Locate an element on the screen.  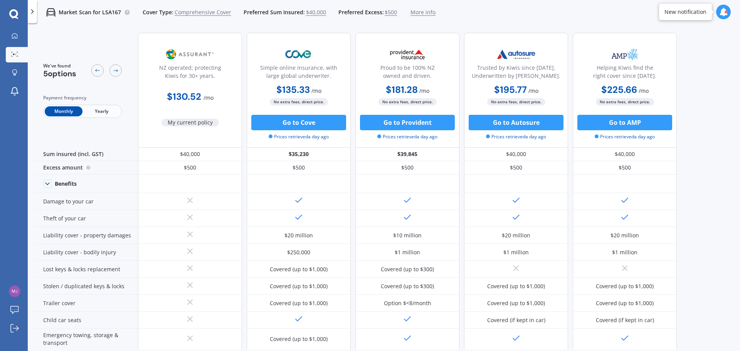
img: Provident.png is located at coordinates (408, 54).